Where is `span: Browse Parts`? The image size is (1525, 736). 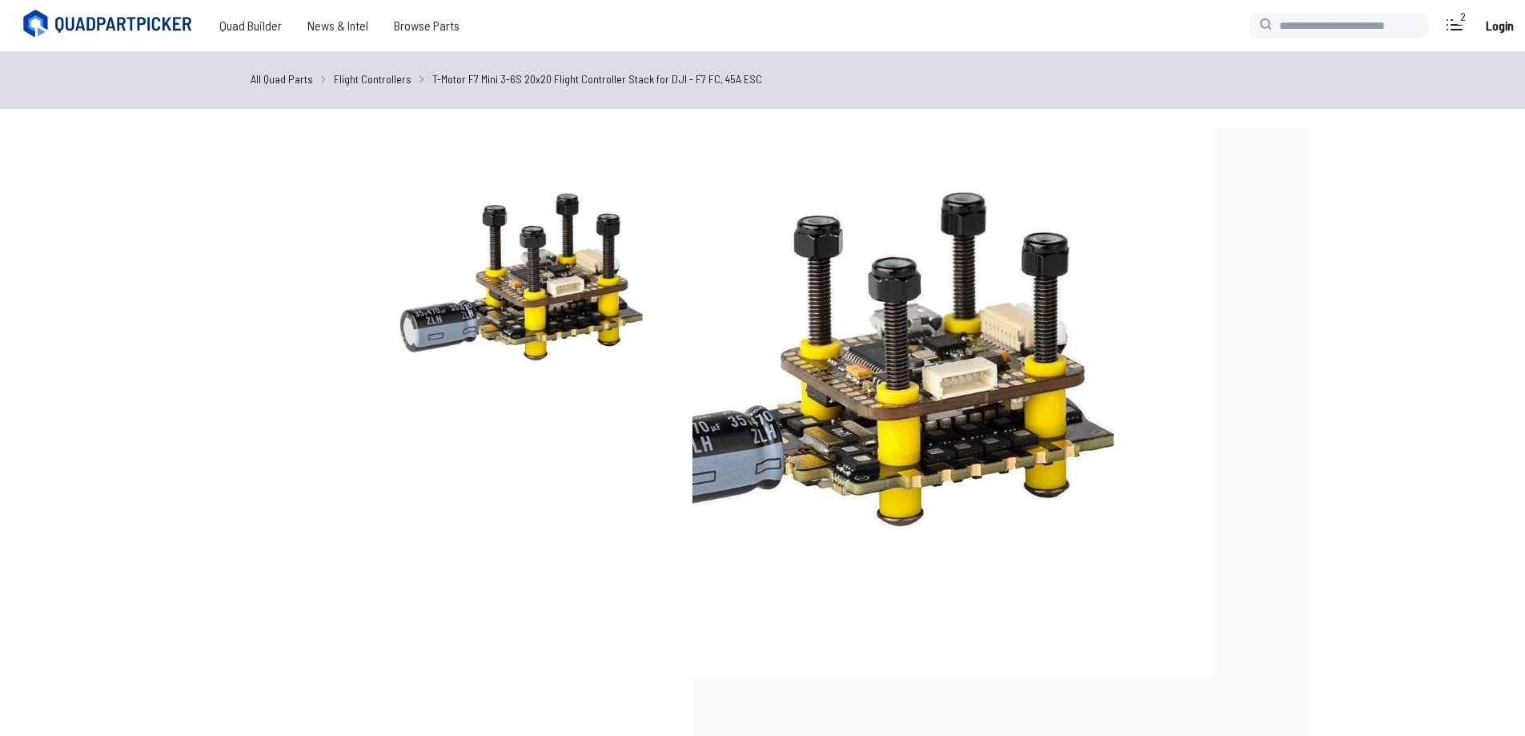
span: Browse Parts is located at coordinates (427, 26).